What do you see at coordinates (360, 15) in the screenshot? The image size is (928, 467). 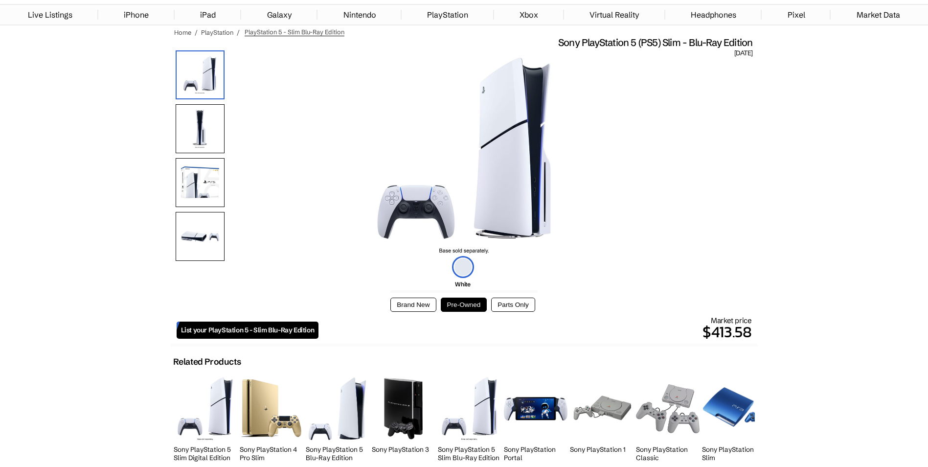 I see `a: Nintendo` at bounding box center [360, 15].